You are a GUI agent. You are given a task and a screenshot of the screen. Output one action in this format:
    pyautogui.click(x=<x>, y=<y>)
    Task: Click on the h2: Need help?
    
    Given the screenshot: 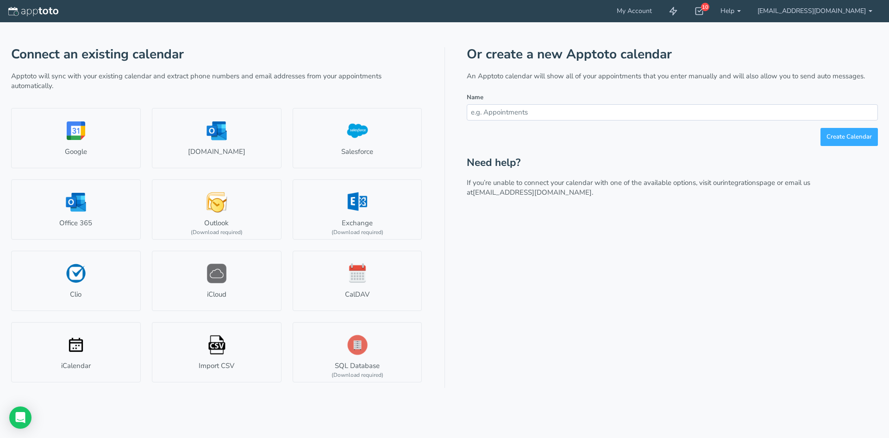 What is the action you would take?
    pyautogui.click(x=672, y=163)
    